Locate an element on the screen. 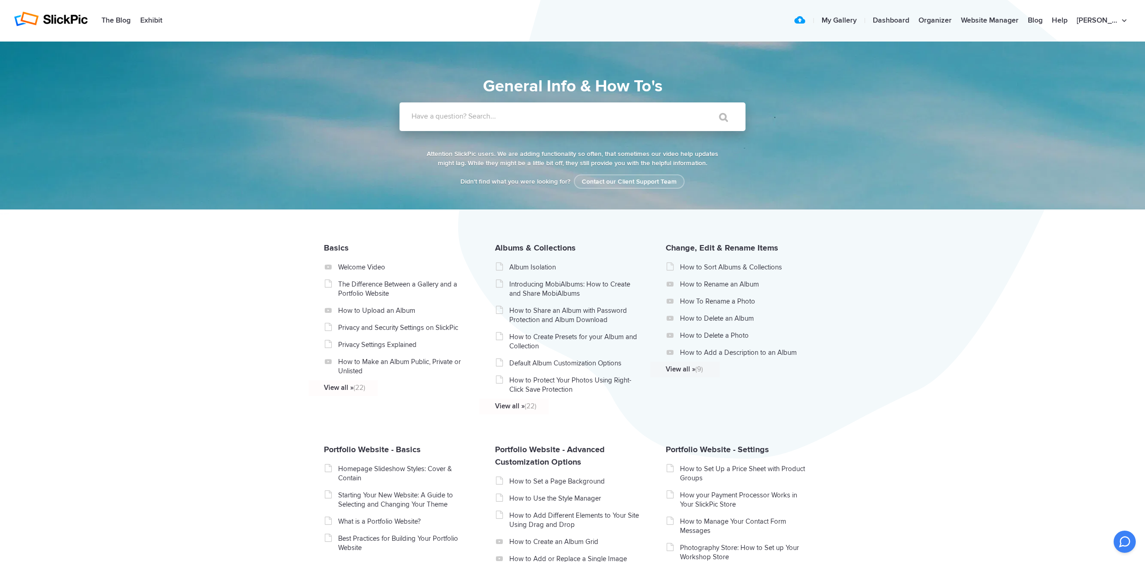 The height and width of the screenshot is (562, 1145). a: View all »(9) is located at coordinates (731, 369).